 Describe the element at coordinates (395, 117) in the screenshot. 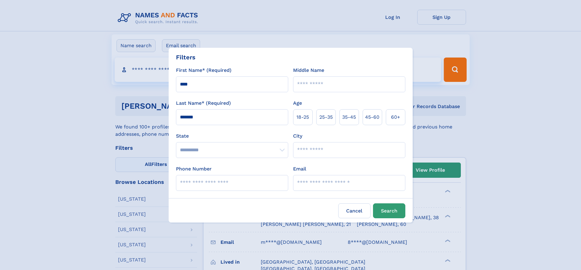

I see `span: 60+` at that location.